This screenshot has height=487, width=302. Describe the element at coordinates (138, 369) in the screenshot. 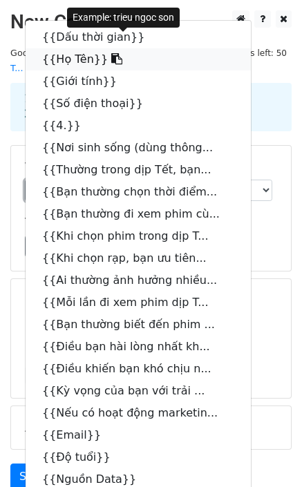

I see `a: {{Điều khiến bạn khó chịu n...` at that location.